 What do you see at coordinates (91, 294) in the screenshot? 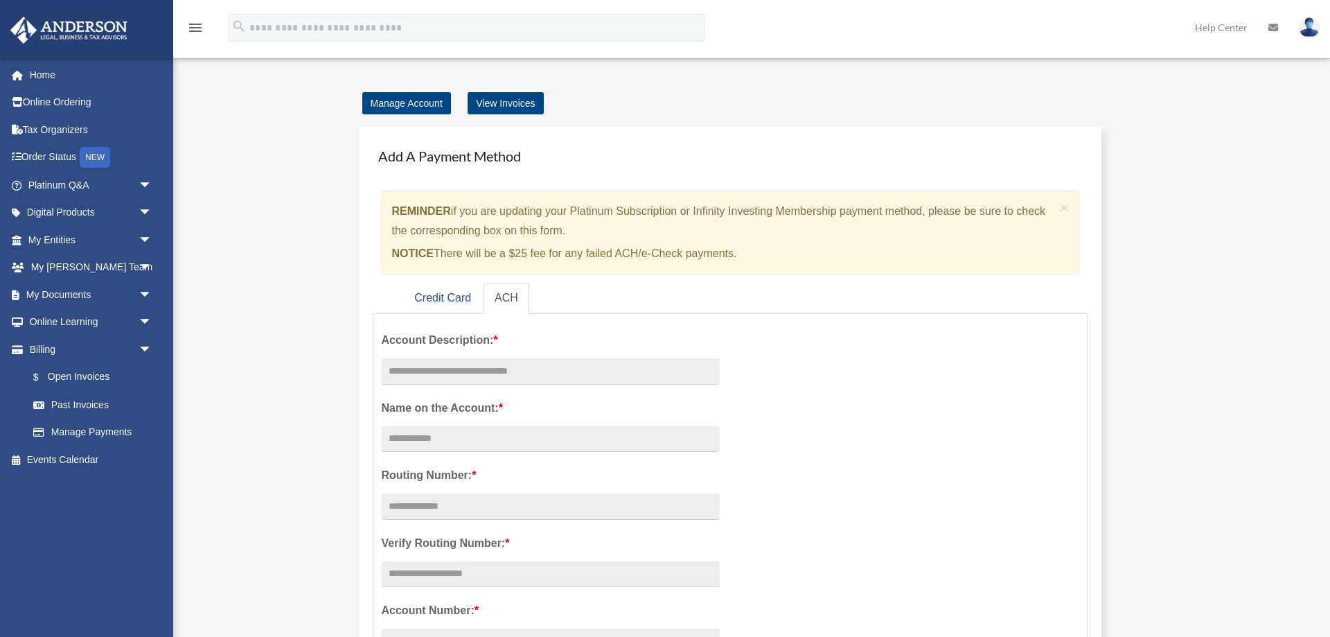
I see `a: My Documentsarrow_drop_down` at bounding box center [91, 294].